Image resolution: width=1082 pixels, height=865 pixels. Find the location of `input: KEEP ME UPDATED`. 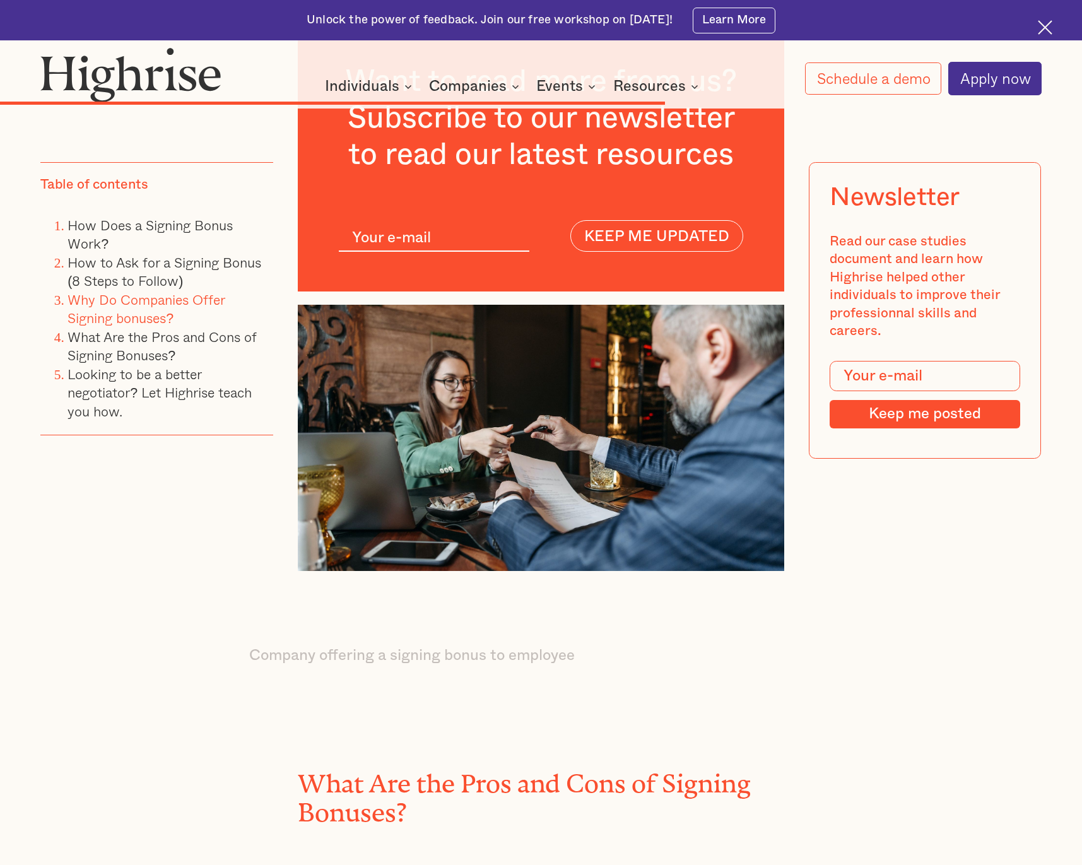

input: KEEP ME UPDATED is located at coordinates (657, 236).